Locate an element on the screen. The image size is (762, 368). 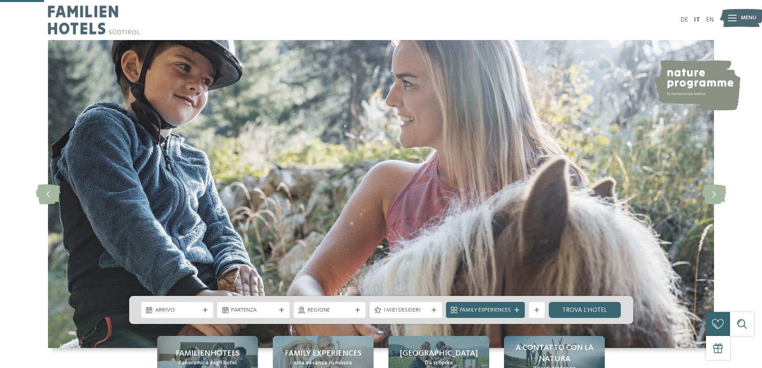
span: Familienhotels is located at coordinates (208, 353).